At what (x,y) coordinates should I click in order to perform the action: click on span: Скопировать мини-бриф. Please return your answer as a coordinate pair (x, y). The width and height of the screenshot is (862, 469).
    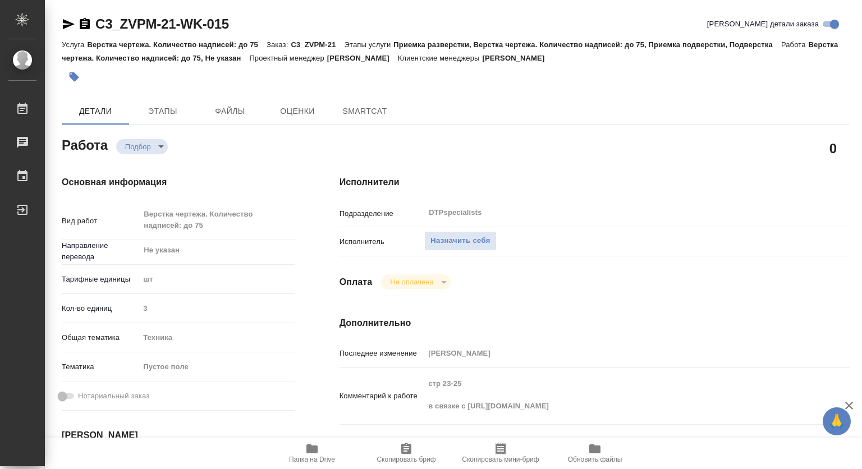
    Looking at the image, I should click on (500, 459).